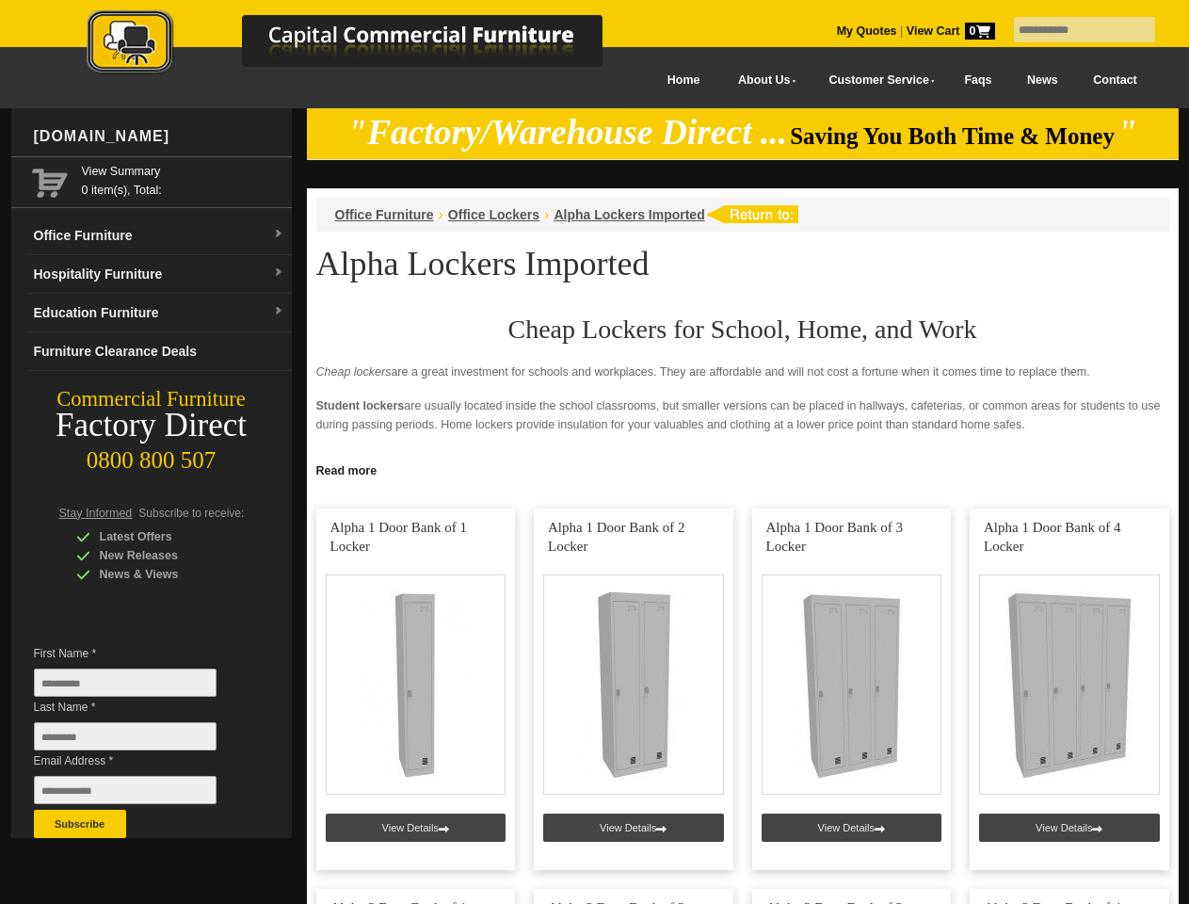  I want to click on img: return to, so click(751, 214).